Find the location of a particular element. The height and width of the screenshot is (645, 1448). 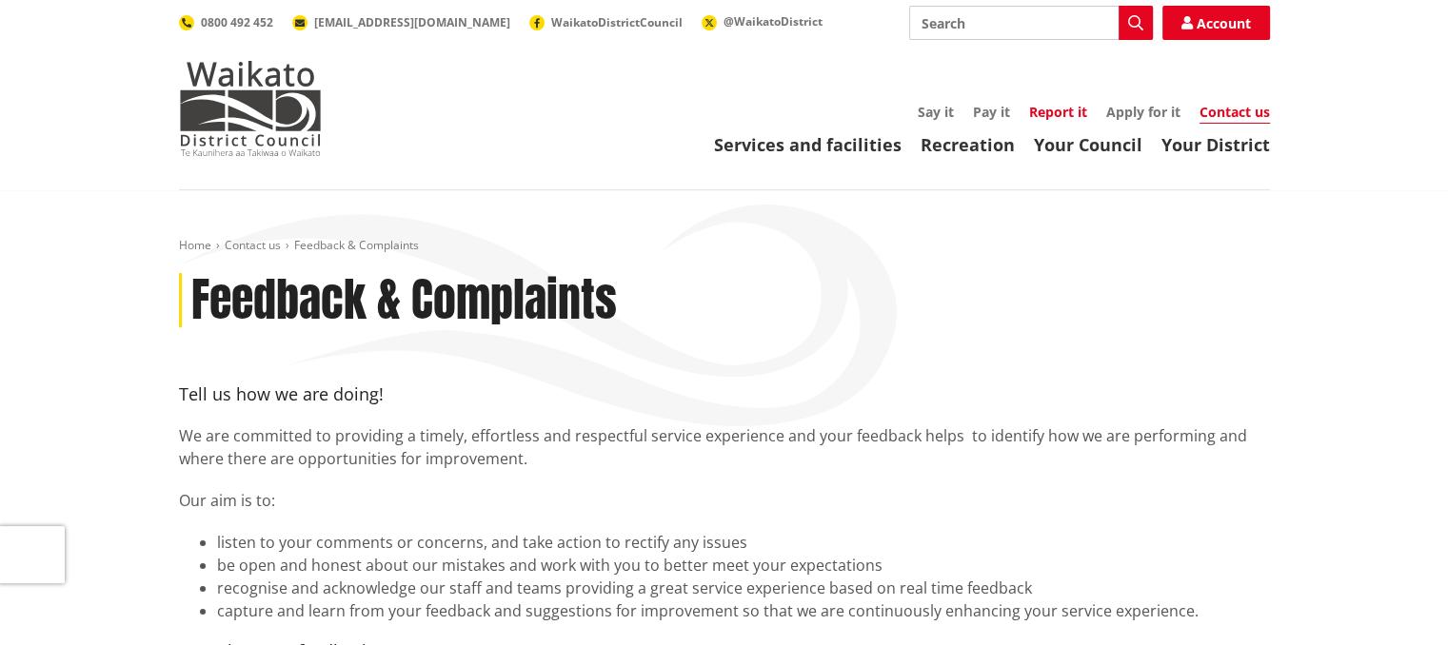

a: Report it is located at coordinates (1057, 111).